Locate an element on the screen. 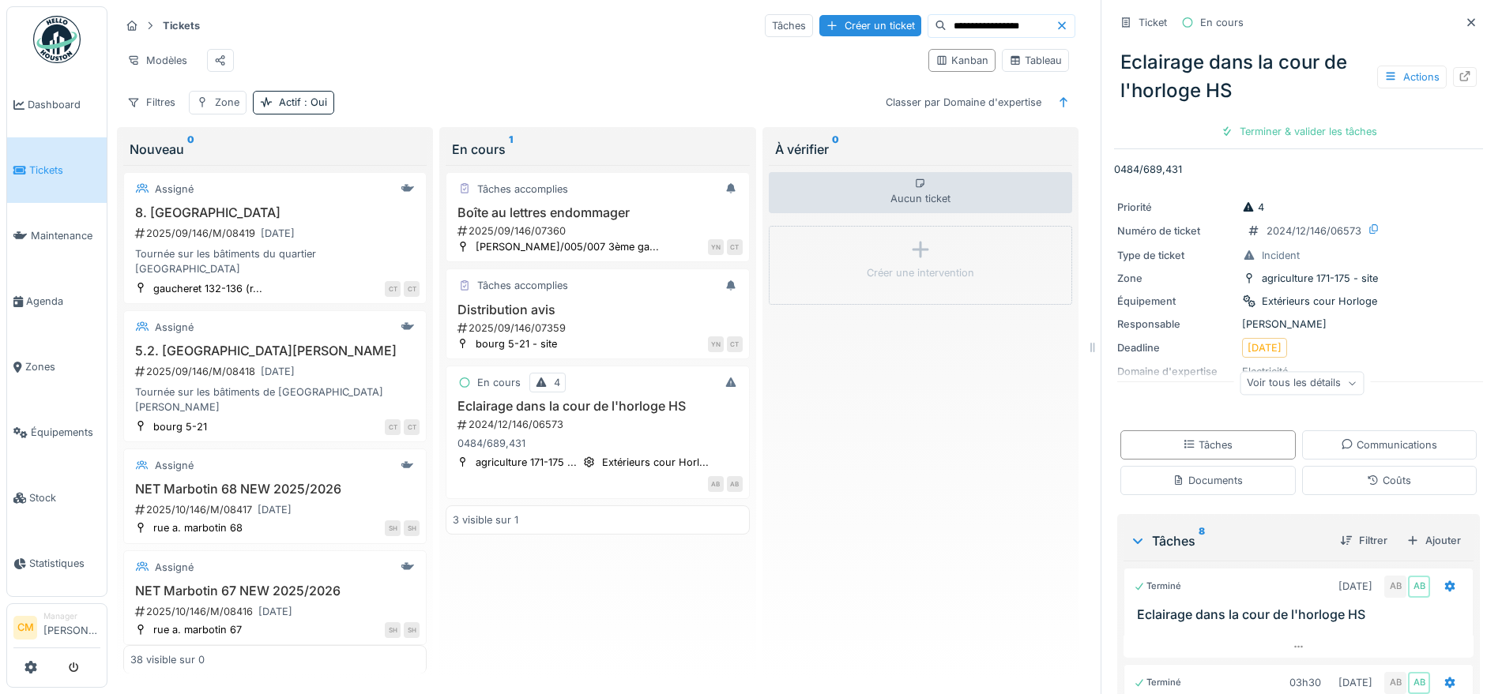 Image resolution: width=1502 pixels, height=694 pixels. div: Créer une intervention is located at coordinates (920, 273).